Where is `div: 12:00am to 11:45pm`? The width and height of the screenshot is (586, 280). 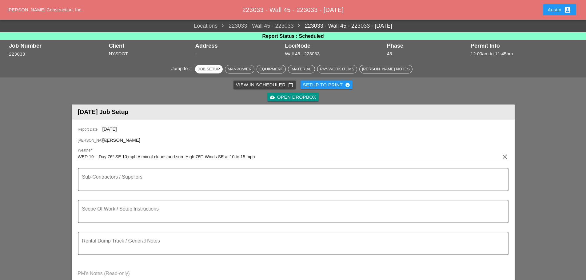
div: 12:00am to 11:45pm is located at coordinates (524, 54).